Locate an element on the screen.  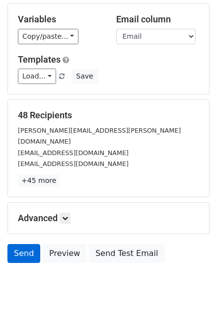
h5: Variables is located at coordinates (60, 19).